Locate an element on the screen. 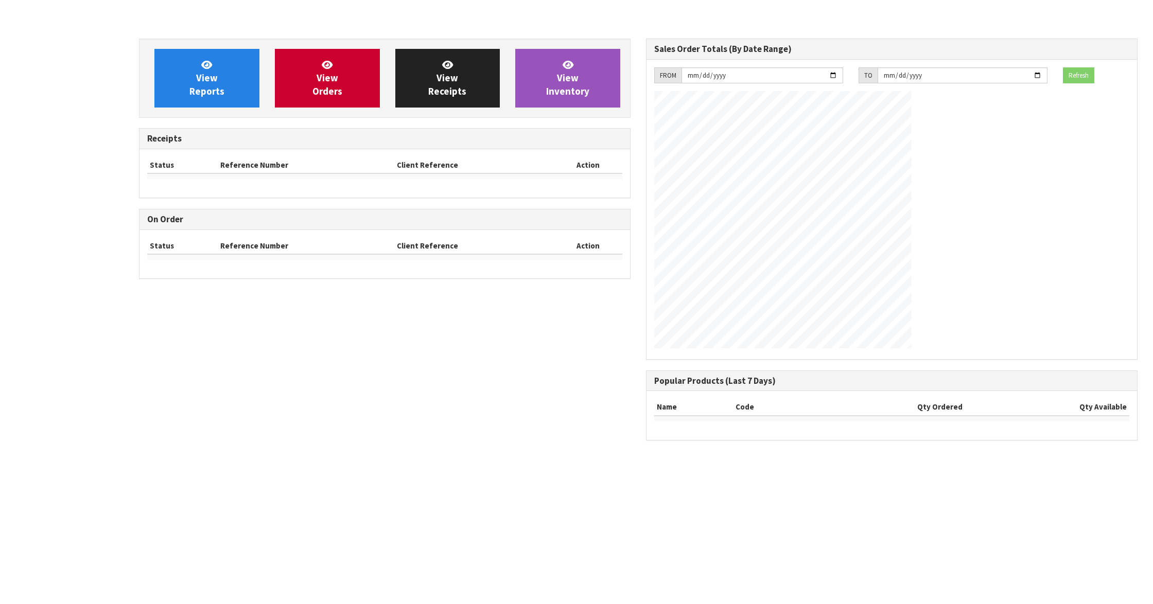  span: View Receipts is located at coordinates (447, 78).